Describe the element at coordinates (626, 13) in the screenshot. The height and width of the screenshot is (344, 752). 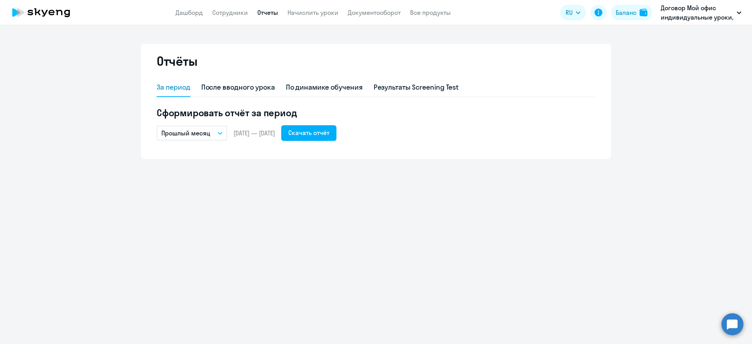
I see `div: Баланс` at that location.